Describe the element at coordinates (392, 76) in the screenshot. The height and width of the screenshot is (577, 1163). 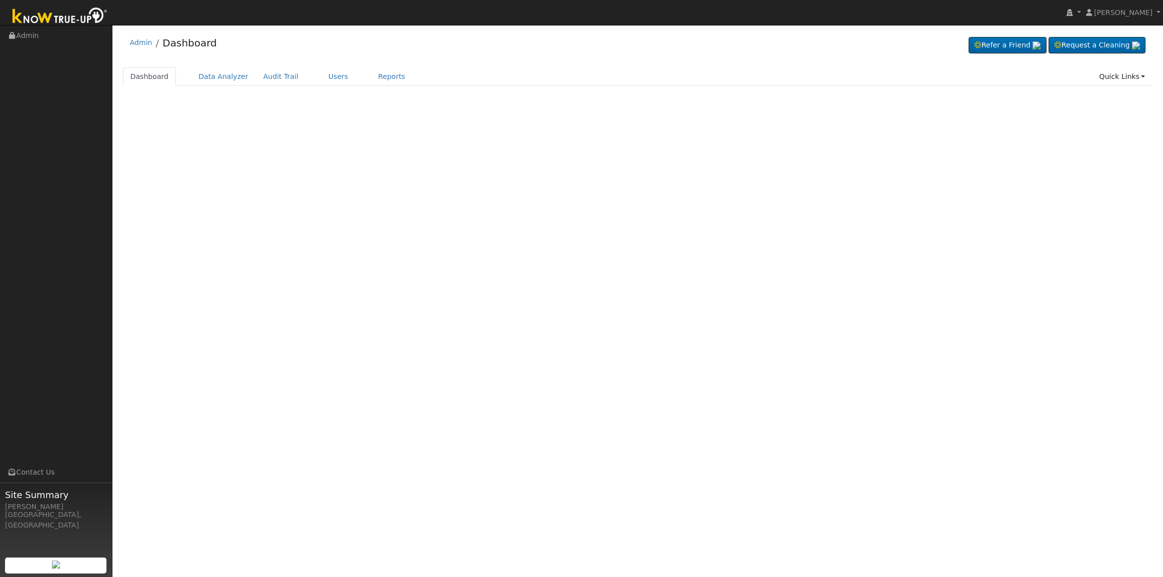
I see `a: Reports` at that location.